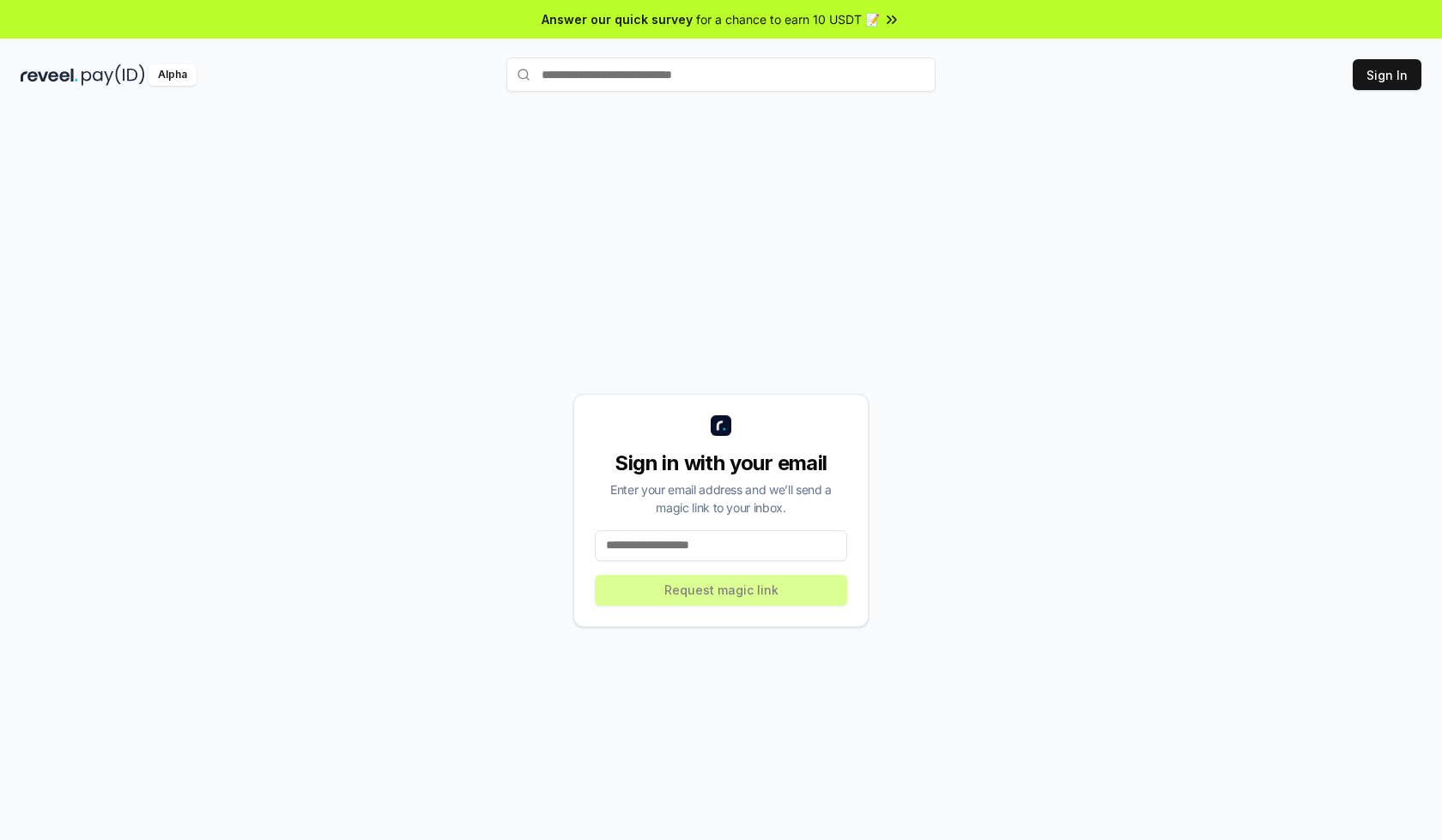  Describe the element at coordinates (721, 498) in the screenshot. I see `div: Enter your email address and we’ll send a magic link to your inbox.` at that location.